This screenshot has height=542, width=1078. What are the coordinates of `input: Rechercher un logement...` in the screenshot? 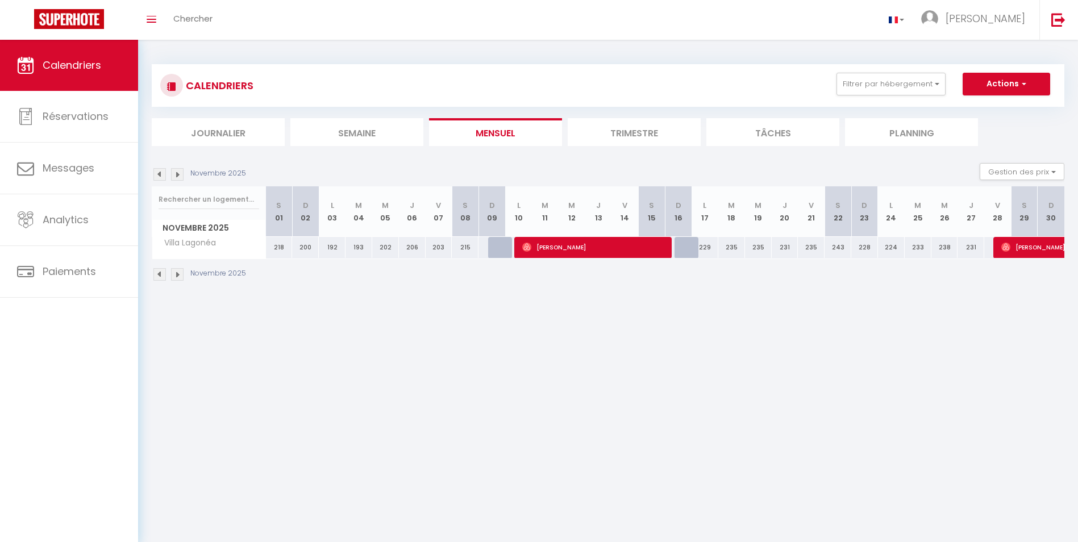 It's located at (209, 199).